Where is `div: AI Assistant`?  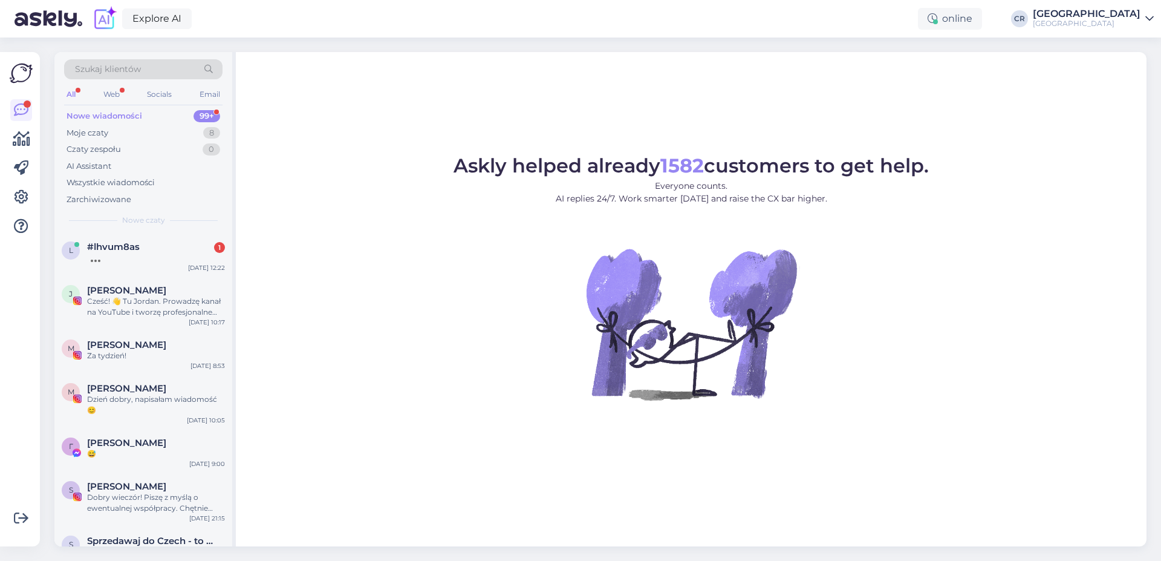 div: AI Assistant is located at coordinates (89, 166).